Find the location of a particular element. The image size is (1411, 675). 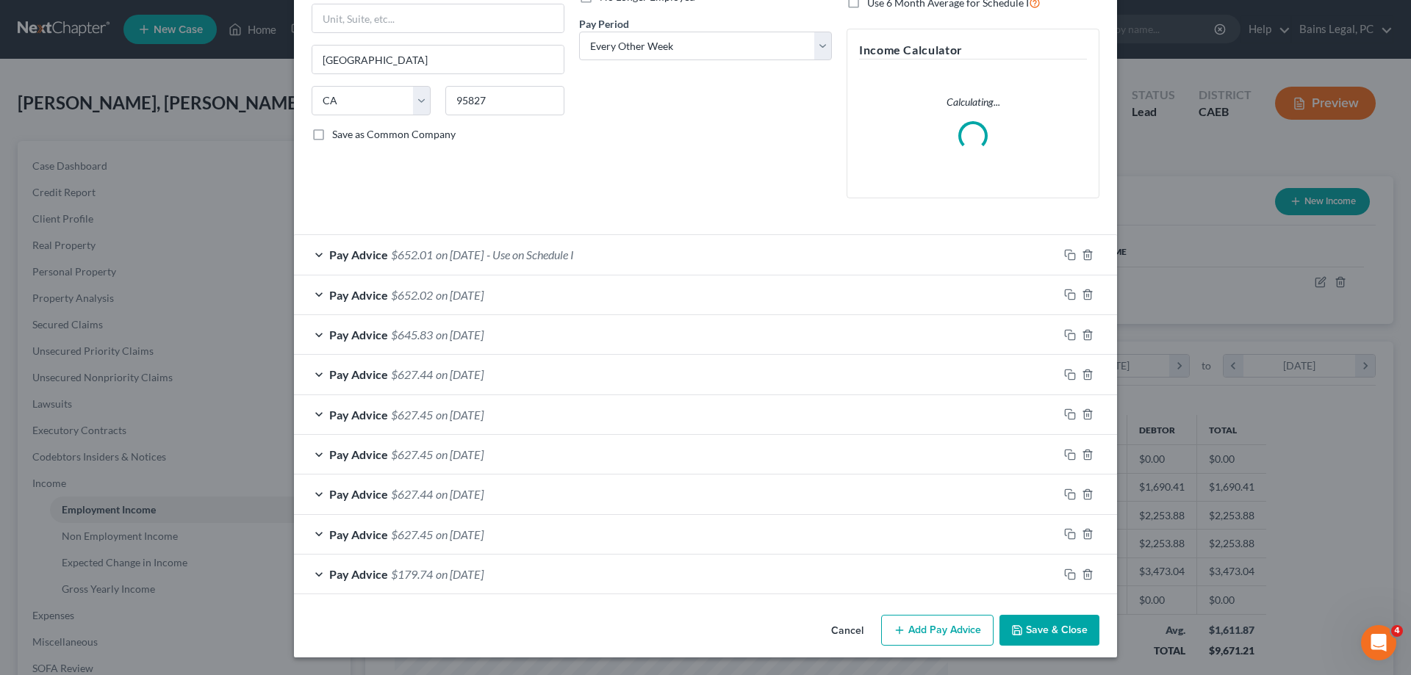

span: 4 is located at coordinates (1397, 631).